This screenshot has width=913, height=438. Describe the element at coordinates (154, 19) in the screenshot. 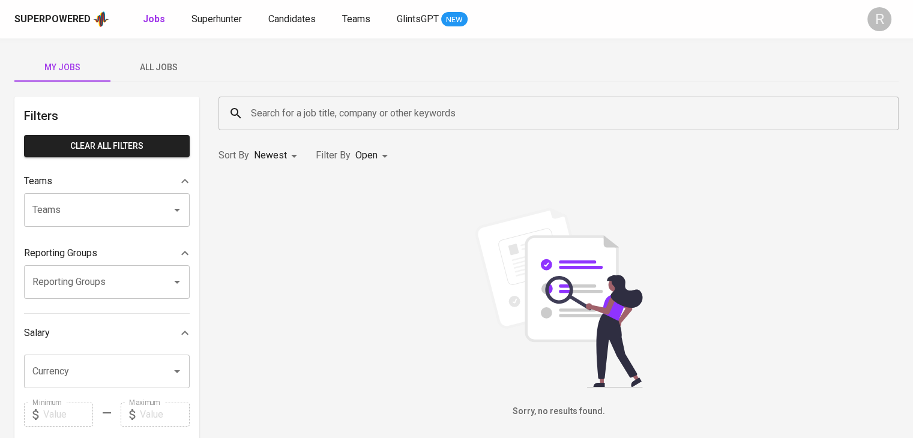

I see `b: Jobs` at that location.